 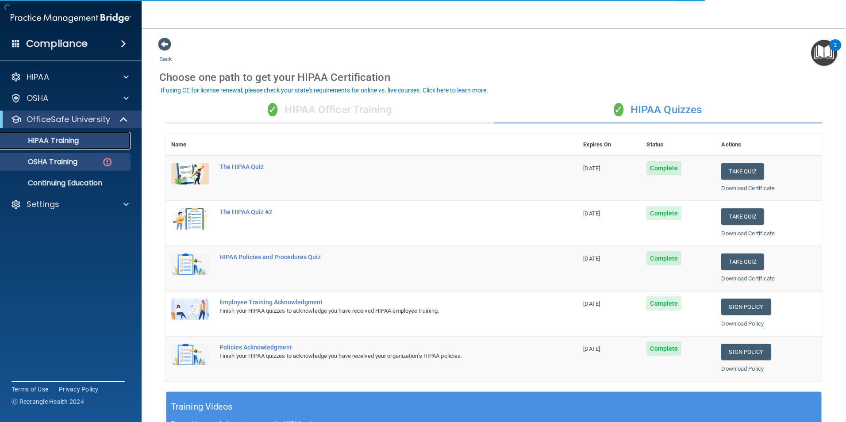 I want to click on a: Back, so click(x=165, y=54).